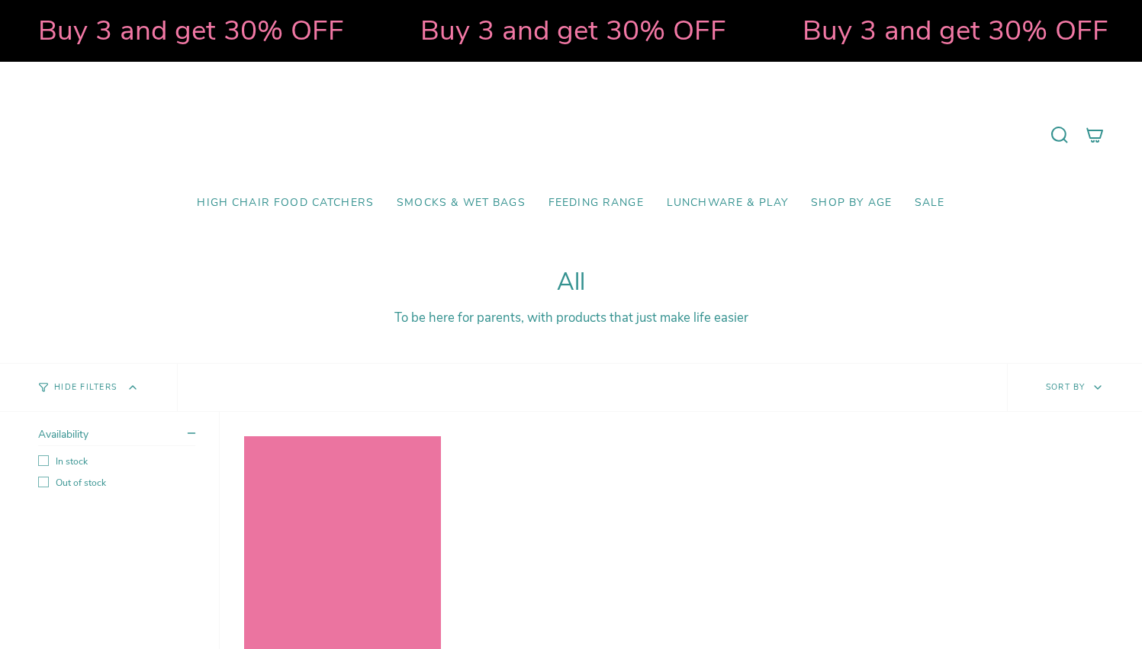  Describe the element at coordinates (727, 203) in the screenshot. I see `a: Lunchware & Play` at that location.